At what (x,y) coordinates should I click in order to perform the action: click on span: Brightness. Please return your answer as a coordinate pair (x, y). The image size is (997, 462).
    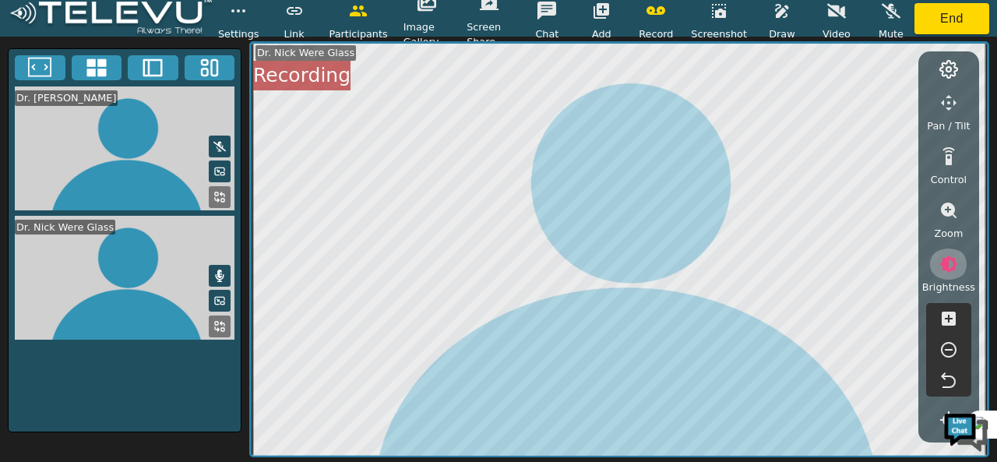
    Looking at the image, I should click on (949, 287).